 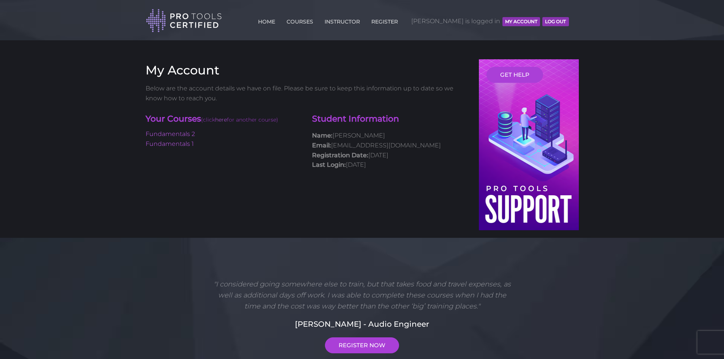 I want to click on a: HOME, so click(x=266, y=20).